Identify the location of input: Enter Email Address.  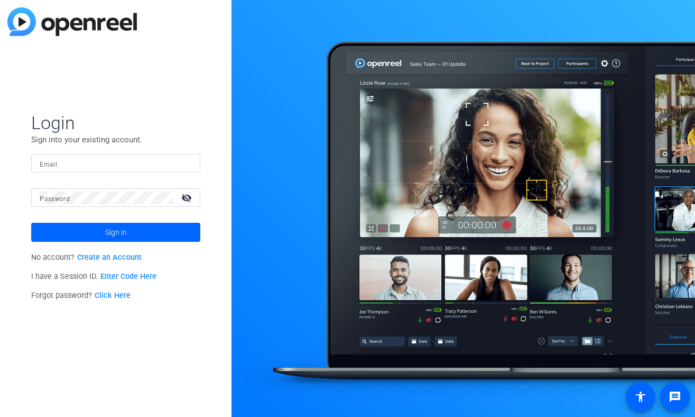
(116, 163).